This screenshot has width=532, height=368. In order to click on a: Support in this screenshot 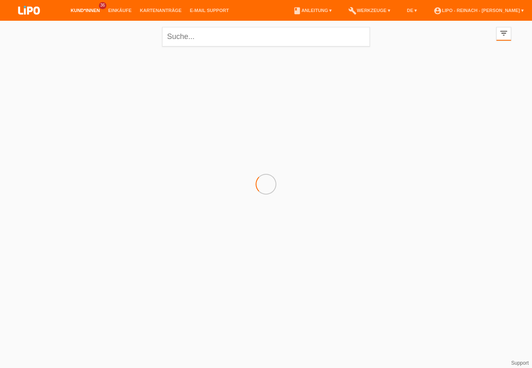, I will do `click(520, 363)`.